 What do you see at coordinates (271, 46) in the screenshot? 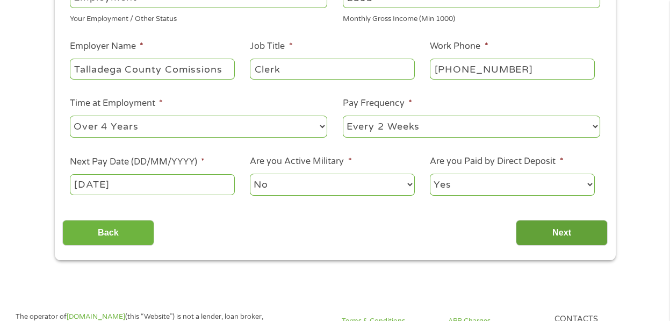
I see `label: Job Title` at bounding box center [271, 46].